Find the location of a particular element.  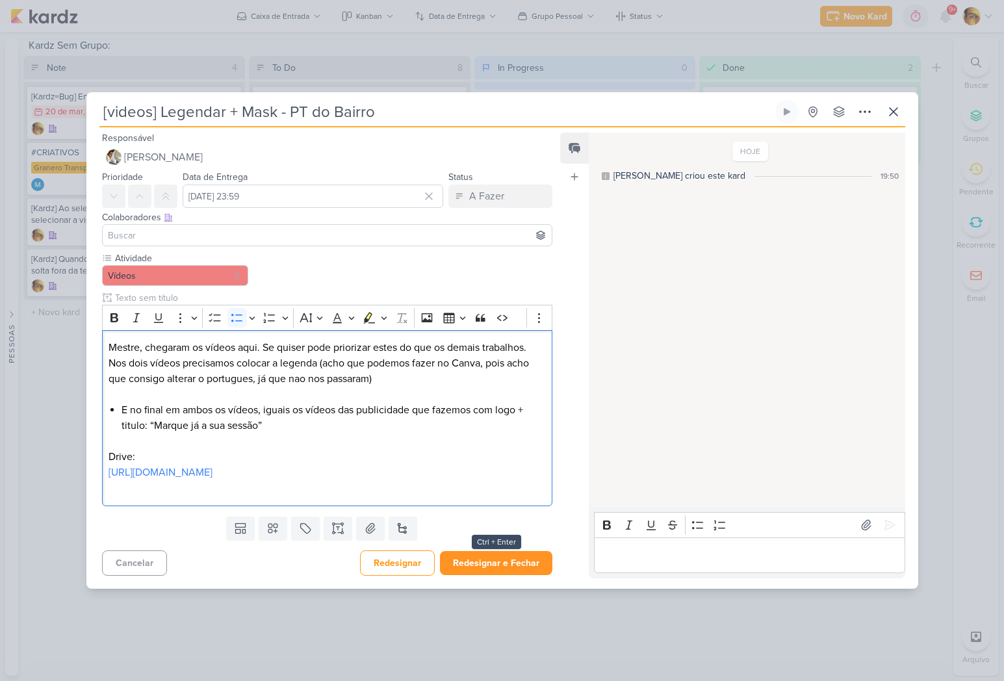

label: Atividade is located at coordinates (181, 258).